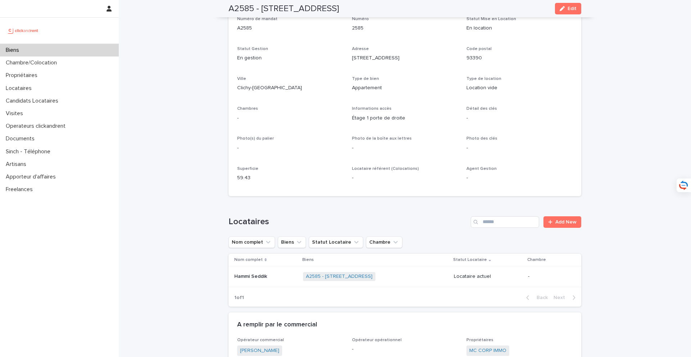  Describe the element at coordinates (365, 79) in the screenshot. I see `span: Type de bien` at that location.